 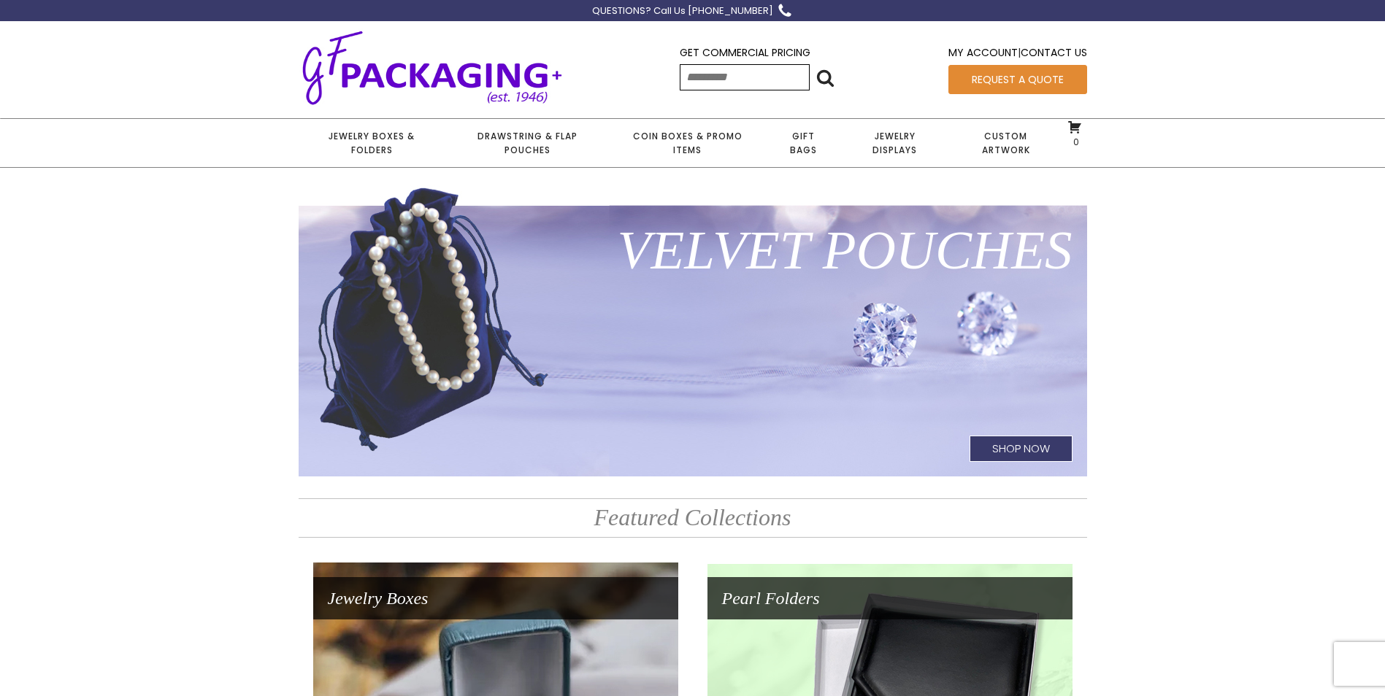 What do you see at coordinates (982, 53) in the screenshot?
I see `a: My Account` at bounding box center [982, 53].